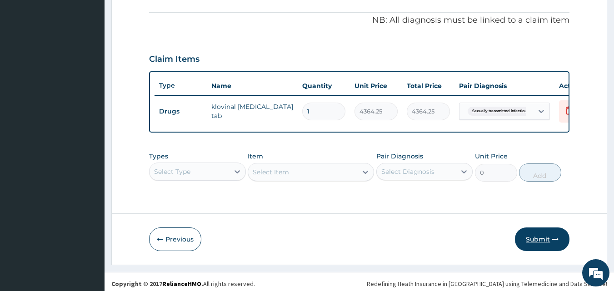 This screenshot has height=291, width=614. I want to click on label: Pair Diagnosis, so click(400, 156).